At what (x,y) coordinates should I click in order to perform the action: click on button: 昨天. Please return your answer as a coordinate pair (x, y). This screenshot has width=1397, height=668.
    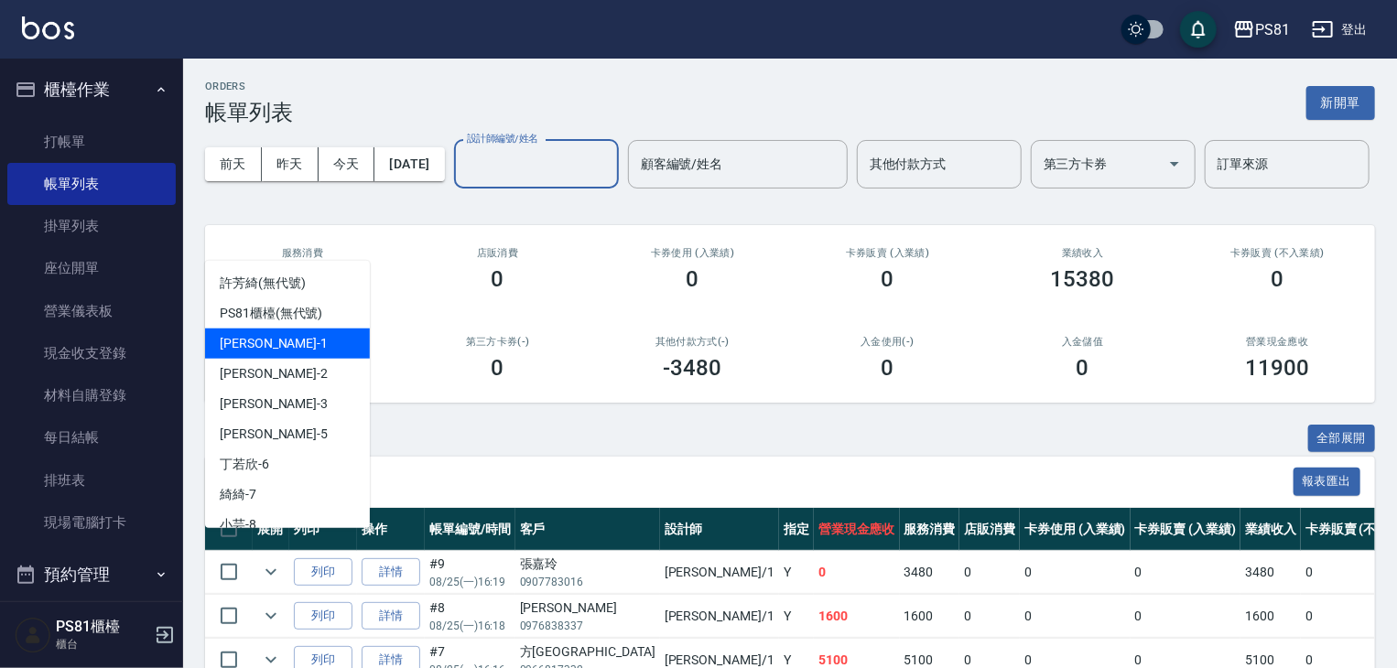
    Looking at the image, I should click on (290, 164).